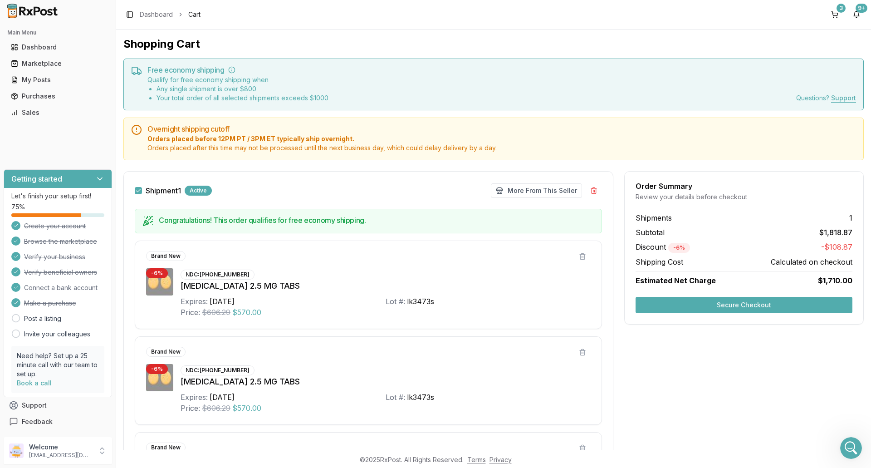  Describe the element at coordinates (58, 47) in the screenshot. I see `button: Dashboard` at that location.